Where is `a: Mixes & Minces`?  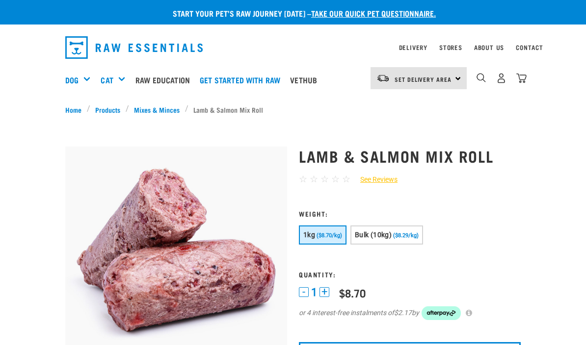
a: Mixes & Minces is located at coordinates (157, 109).